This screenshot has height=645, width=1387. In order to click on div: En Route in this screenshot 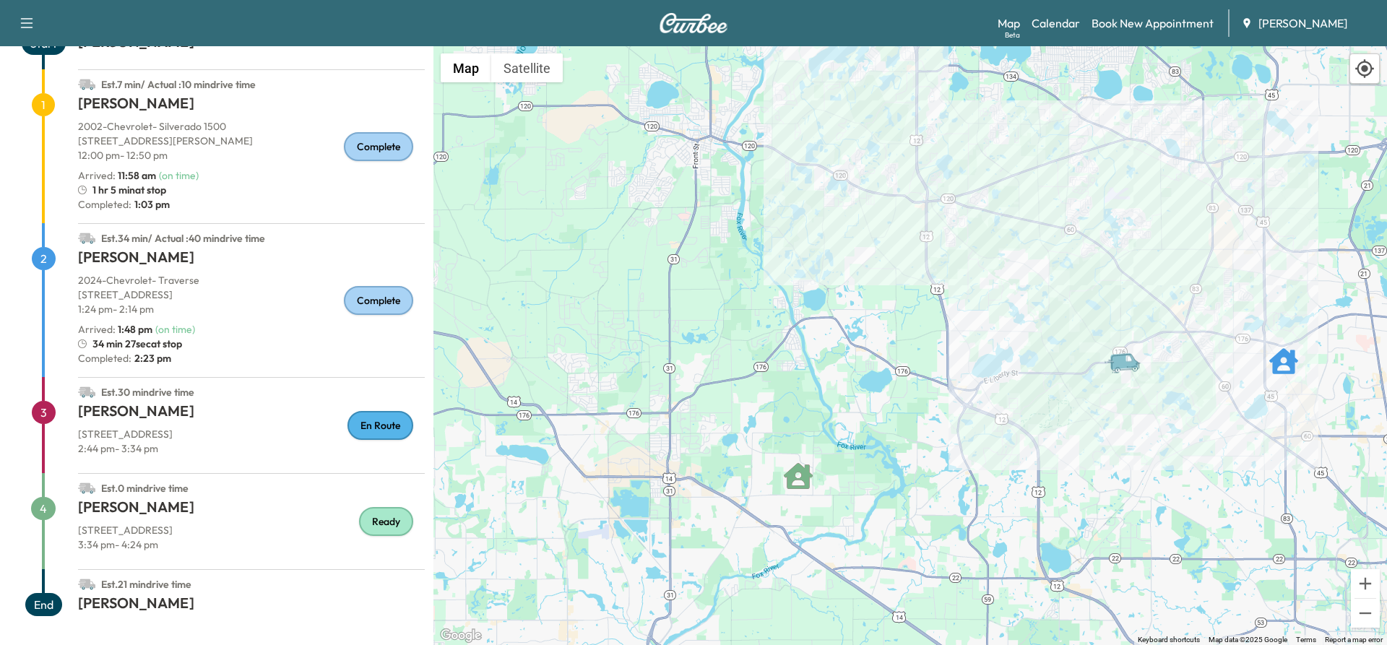, I will do `click(380, 425)`.